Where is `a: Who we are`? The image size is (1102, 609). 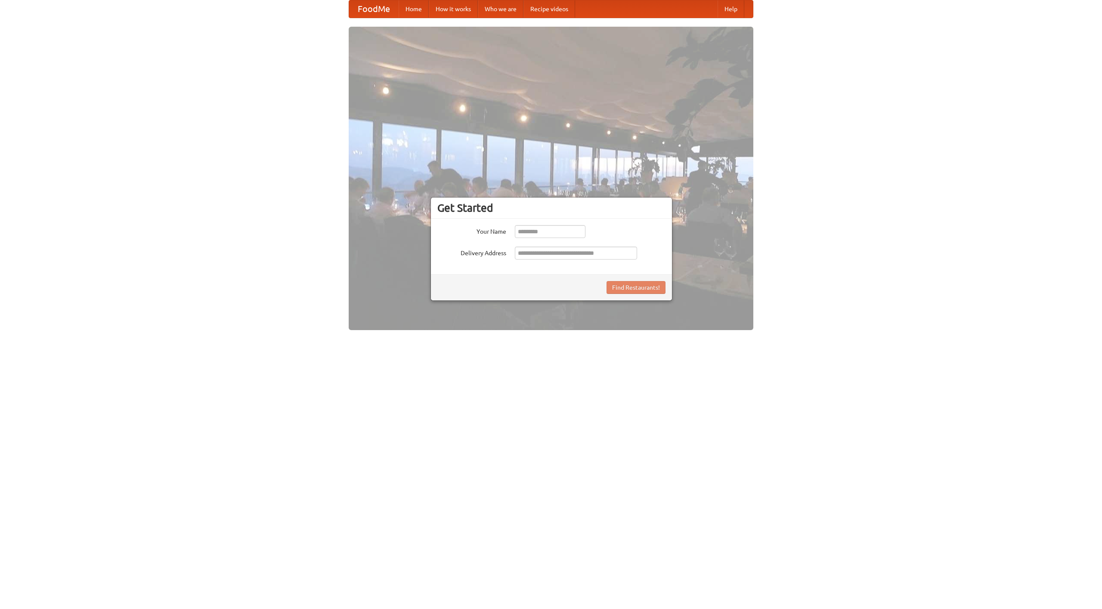
a: Who we are is located at coordinates (500, 9).